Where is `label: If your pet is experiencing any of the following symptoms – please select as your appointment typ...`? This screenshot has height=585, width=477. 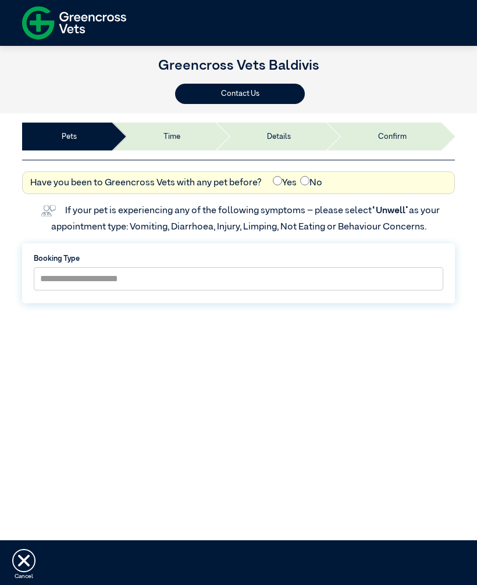 label: If your pet is experiencing any of the following symptoms – please select as your appointment typ... is located at coordinates (246, 219).